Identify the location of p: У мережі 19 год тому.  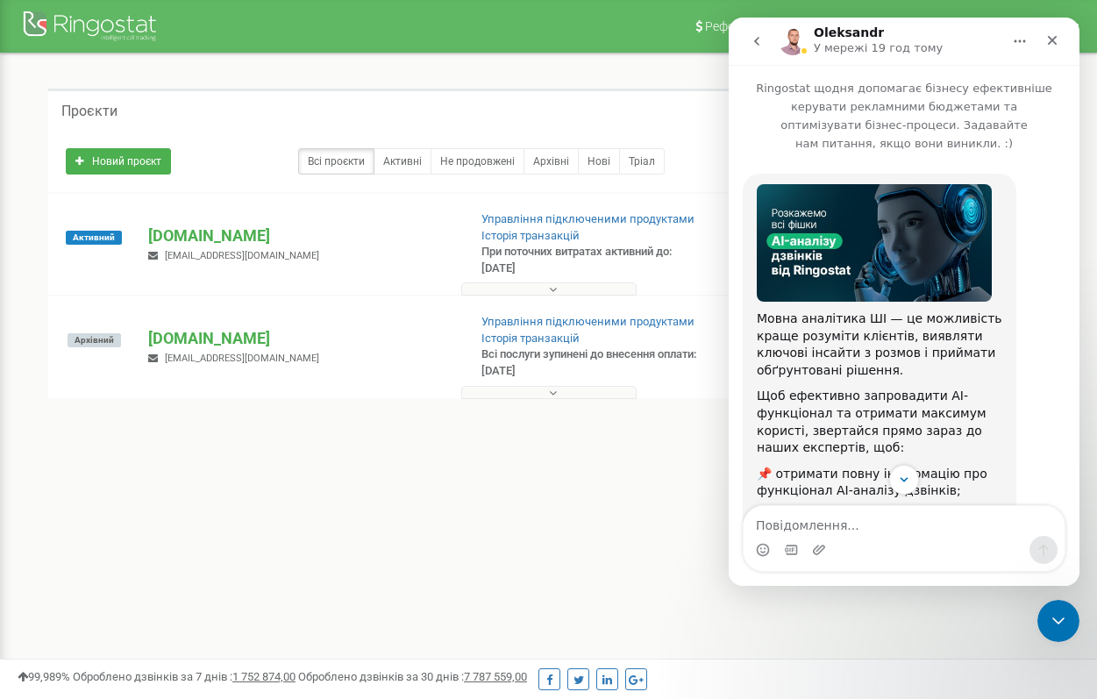
(149, 31).